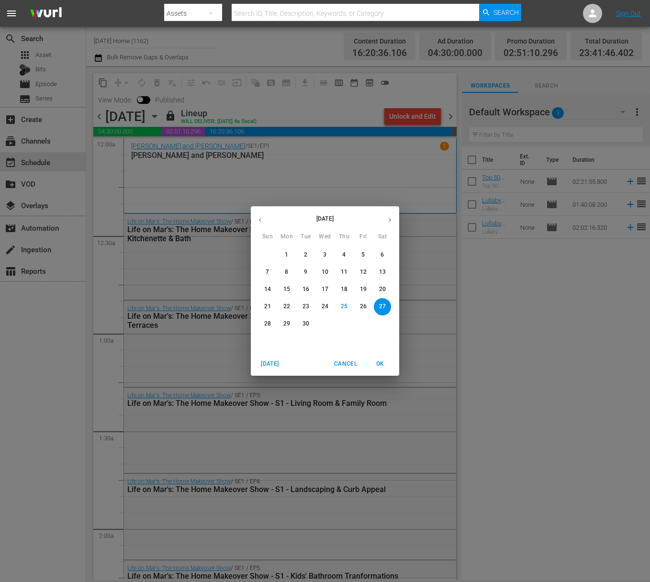  I want to click on a: Sign Out, so click(629, 13).